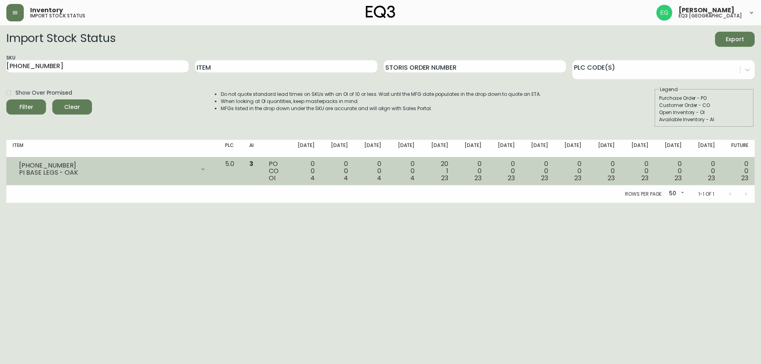 Image resolution: width=761 pixels, height=364 pixels. I want to click on span: Export, so click(735, 39).